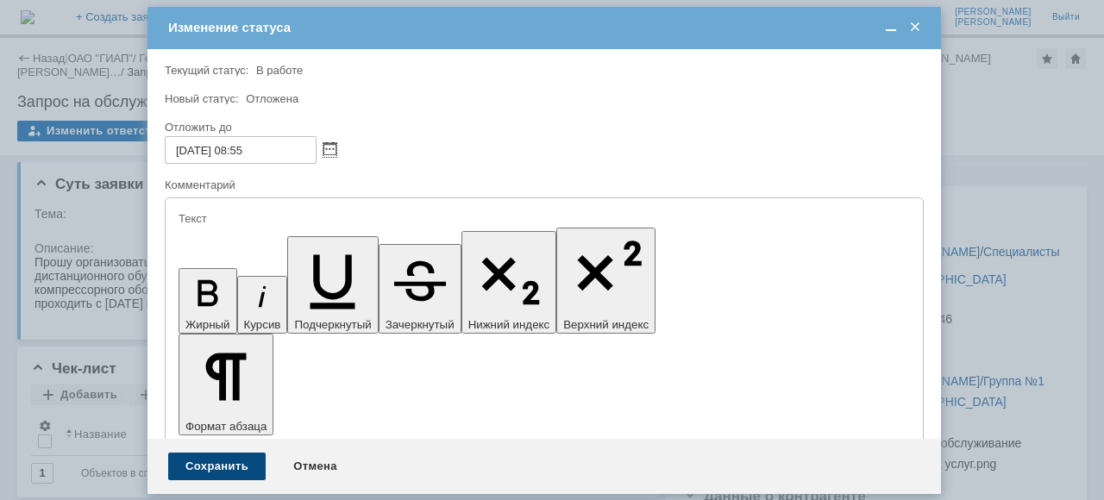  Describe the element at coordinates (509, 282) in the screenshot. I see `button: Нижний индекс` at that location.